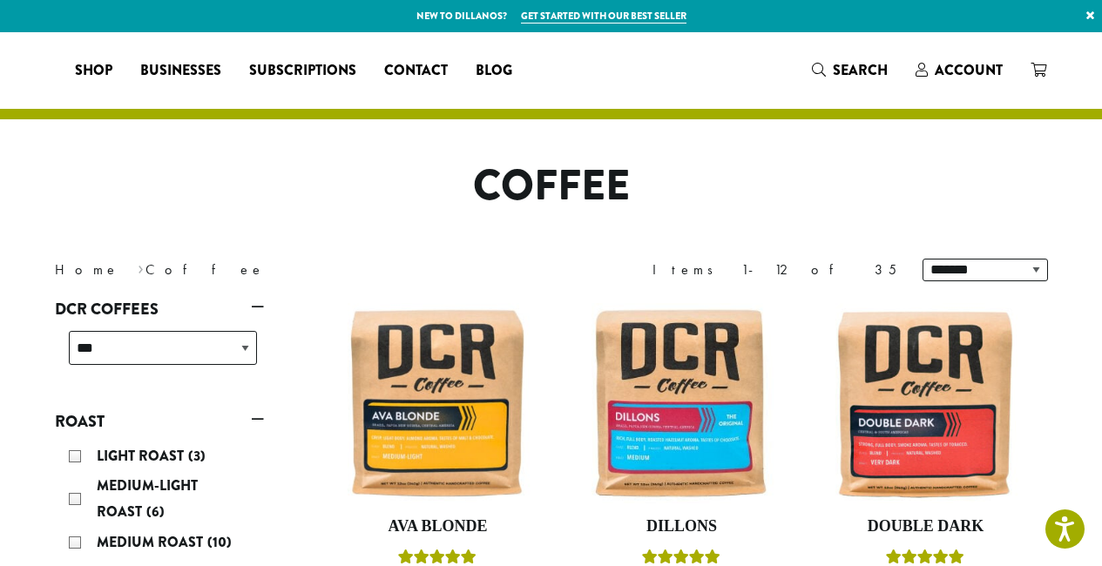 The height and width of the screenshot is (566, 1102). Describe the element at coordinates (551, 186) in the screenshot. I see `h1: Coffee` at that location.